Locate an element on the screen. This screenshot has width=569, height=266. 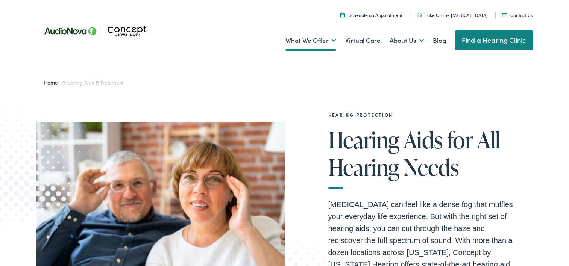
a: About Us is located at coordinates (406, 41).